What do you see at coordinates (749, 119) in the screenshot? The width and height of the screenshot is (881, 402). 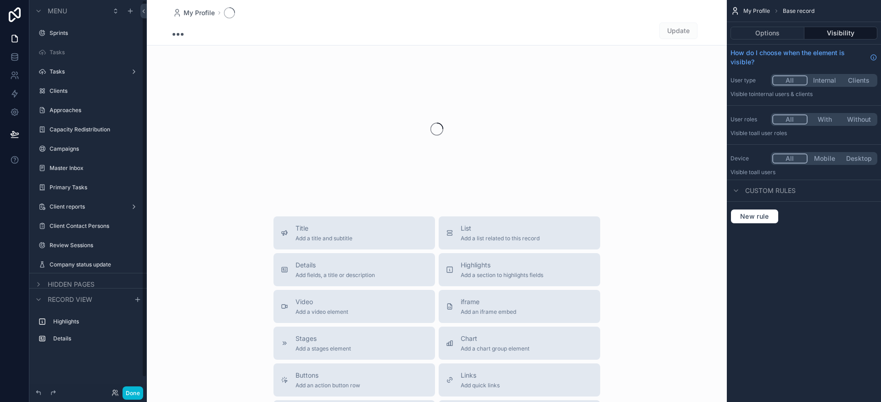 I see `label: User roles` at bounding box center [749, 119].